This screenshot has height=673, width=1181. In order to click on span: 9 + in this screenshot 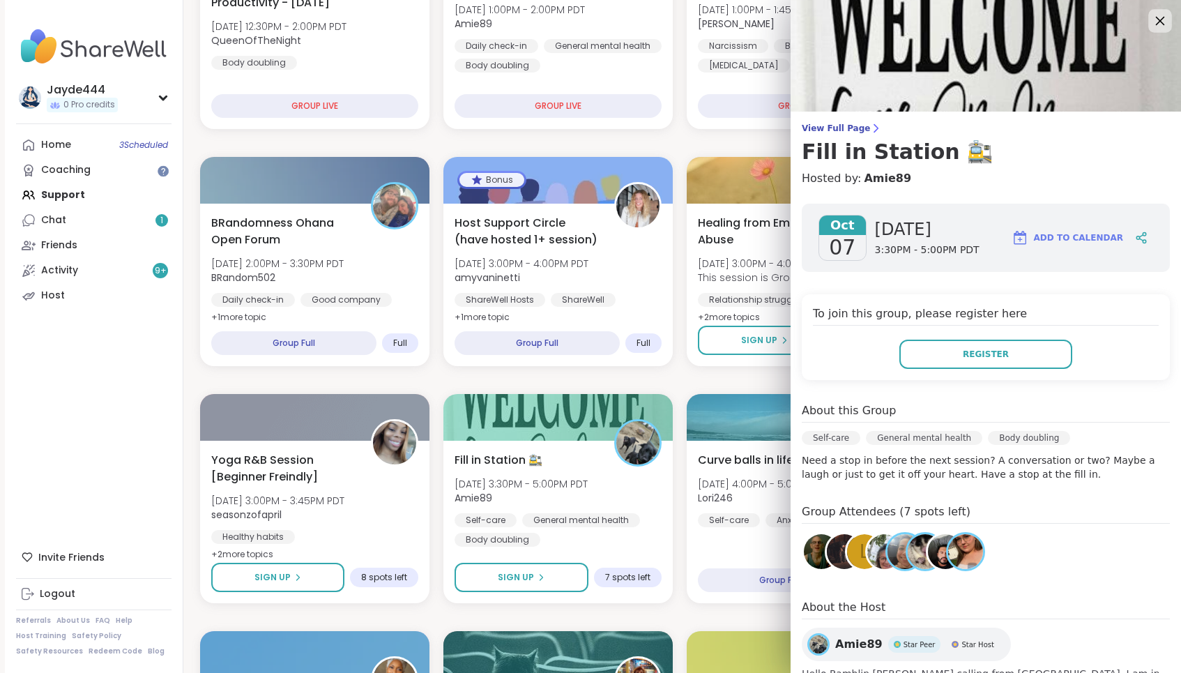, I will do `click(160, 271)`.